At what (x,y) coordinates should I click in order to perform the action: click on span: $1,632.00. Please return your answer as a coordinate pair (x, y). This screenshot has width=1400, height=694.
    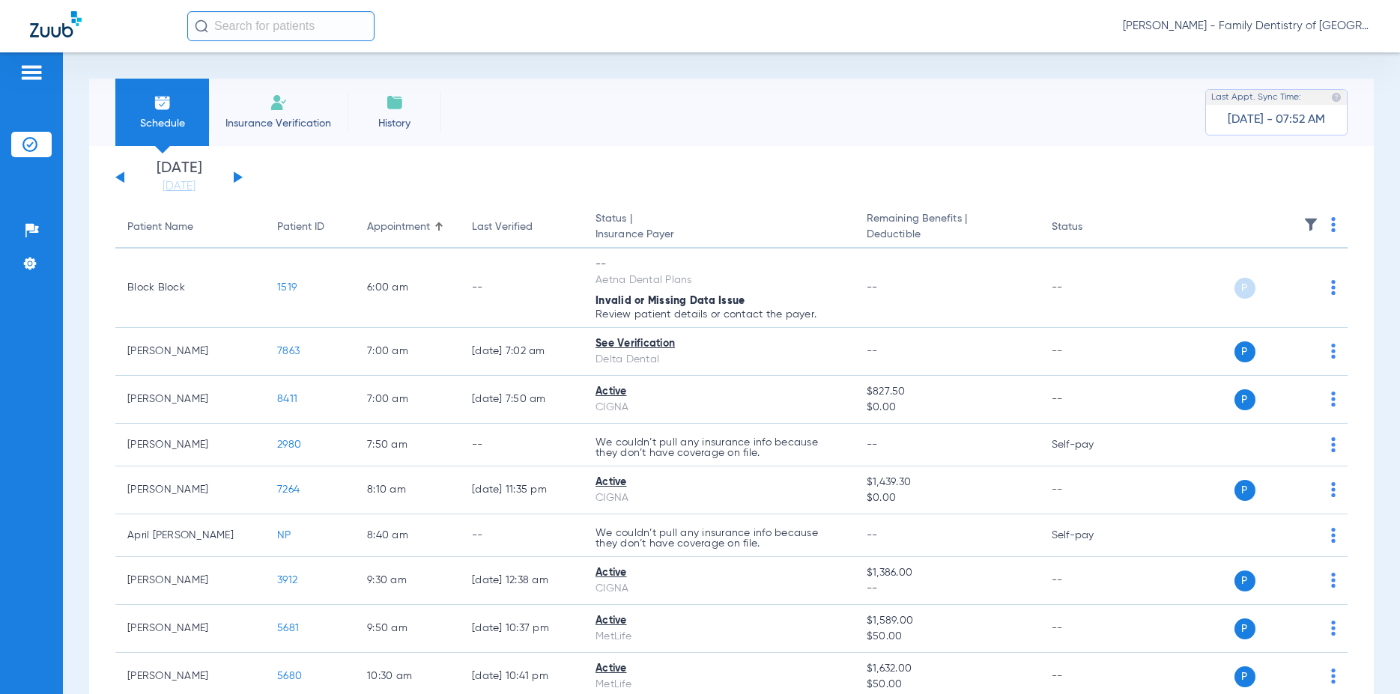
    Looking at the image, I should click on (947, 669).